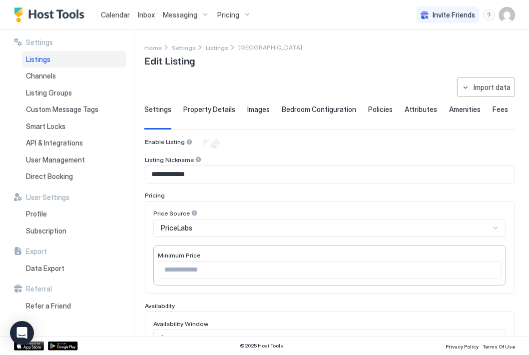 This screenshot has height=355, width=529. What do you see at coordinates (153, 47) in the screenshot?
I see `span: Home` at bounding box center [153, 47].